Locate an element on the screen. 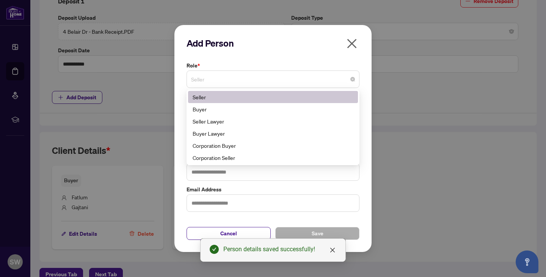  button: Open asap is located at coordinates (527, 262).